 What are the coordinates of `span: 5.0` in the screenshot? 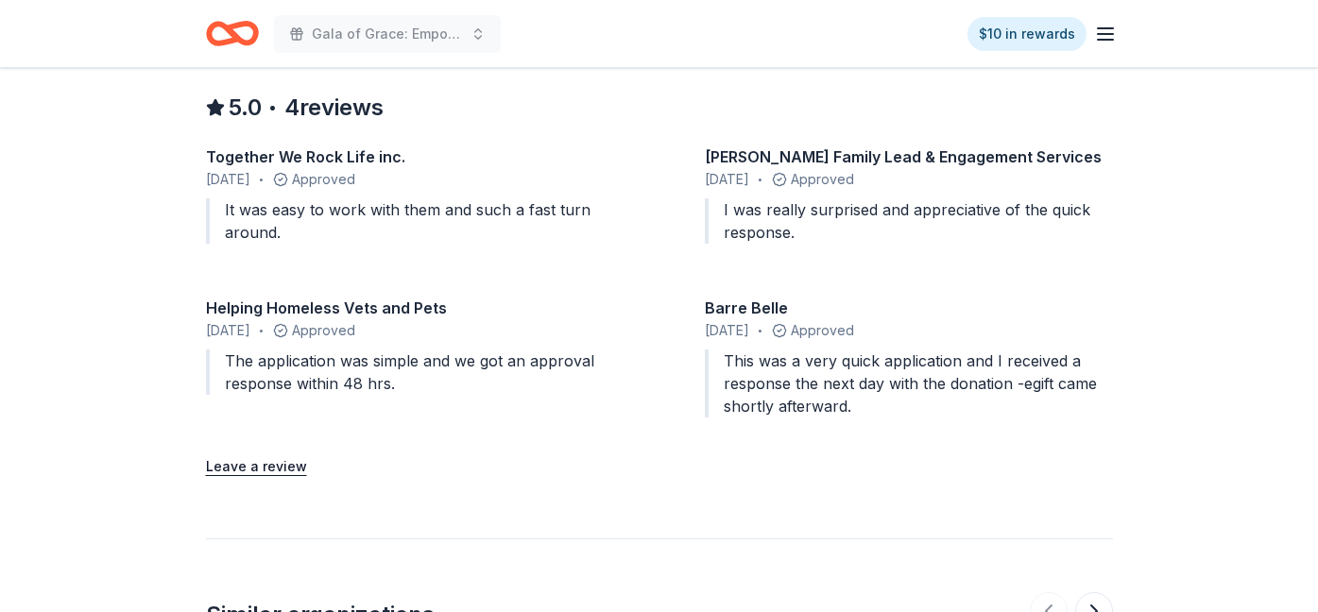 It's located at (245, 108).